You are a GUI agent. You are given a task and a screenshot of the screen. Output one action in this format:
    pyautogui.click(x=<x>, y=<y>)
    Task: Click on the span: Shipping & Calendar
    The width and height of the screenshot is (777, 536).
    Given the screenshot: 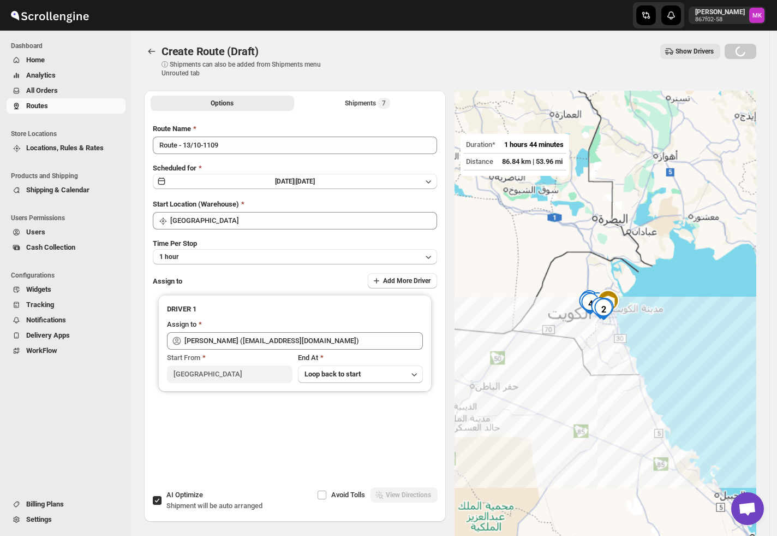 What is the action you would take?
    pyautogui.click(x=58, y=189)
    